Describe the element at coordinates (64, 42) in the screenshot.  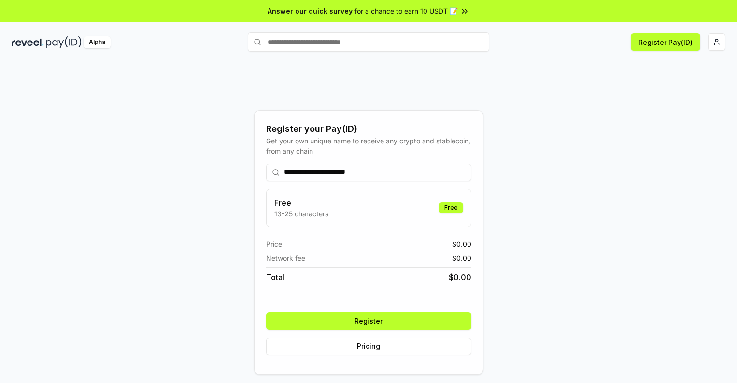
I see `img: pay_id` at that location.